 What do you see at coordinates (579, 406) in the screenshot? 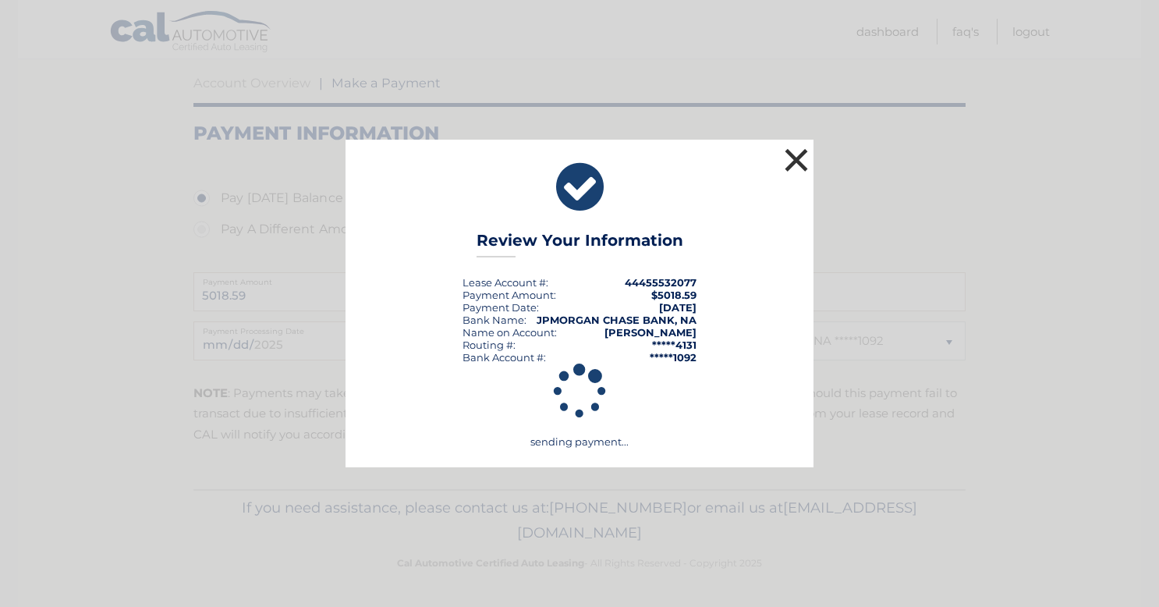
I see `div: sending payment...` at bounding box center [579, 406].